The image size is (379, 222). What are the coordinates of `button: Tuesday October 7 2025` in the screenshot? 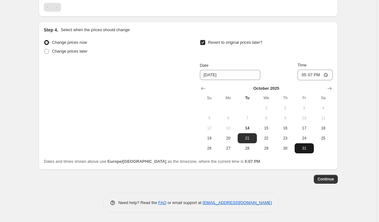 It's located at (247, 118).